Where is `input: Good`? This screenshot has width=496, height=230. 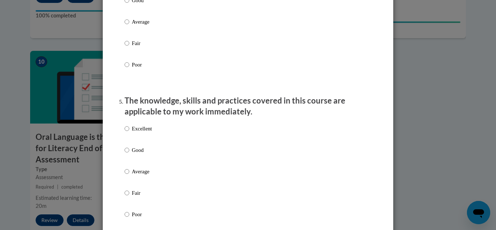 input: Good is located at coordinates (127, 150).